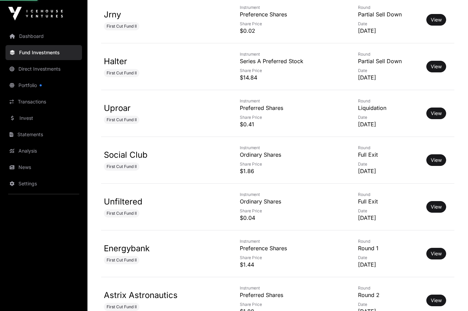 This screenshot has width=468, height=311. Describe the element at coordinates (44, 102) in the screenshot. I see `a: Transactions` at that location.